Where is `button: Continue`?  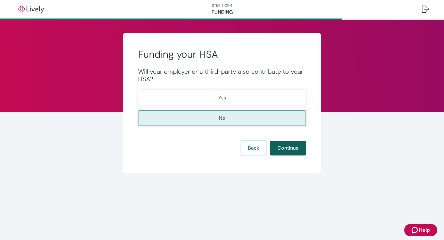
button: Continue is located at coordinates (288, 148).